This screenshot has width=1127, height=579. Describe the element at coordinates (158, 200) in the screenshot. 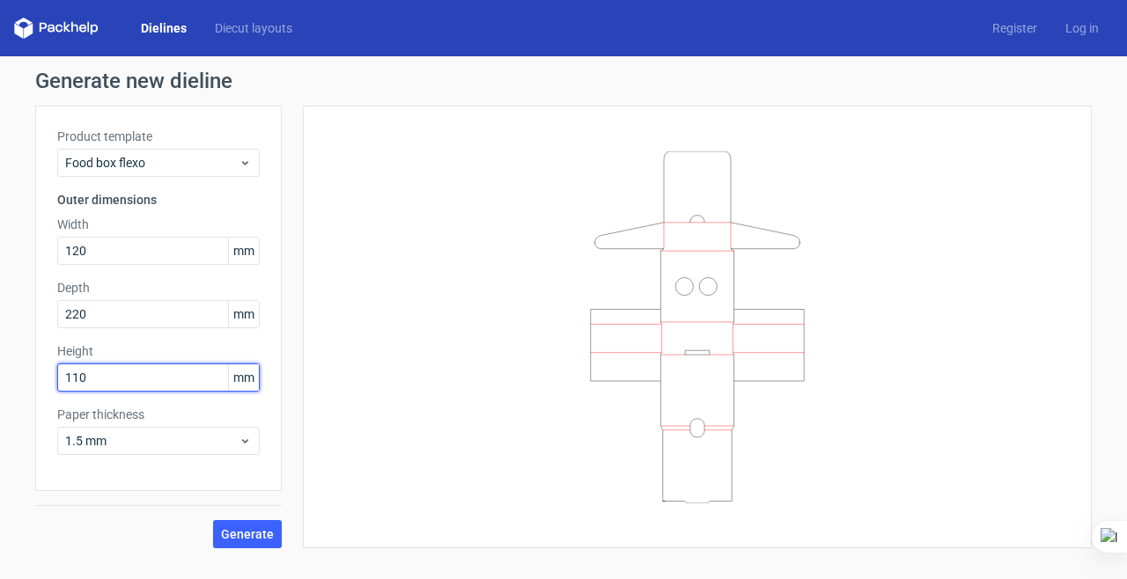

I see `h3: Outer dimensions` at that location.